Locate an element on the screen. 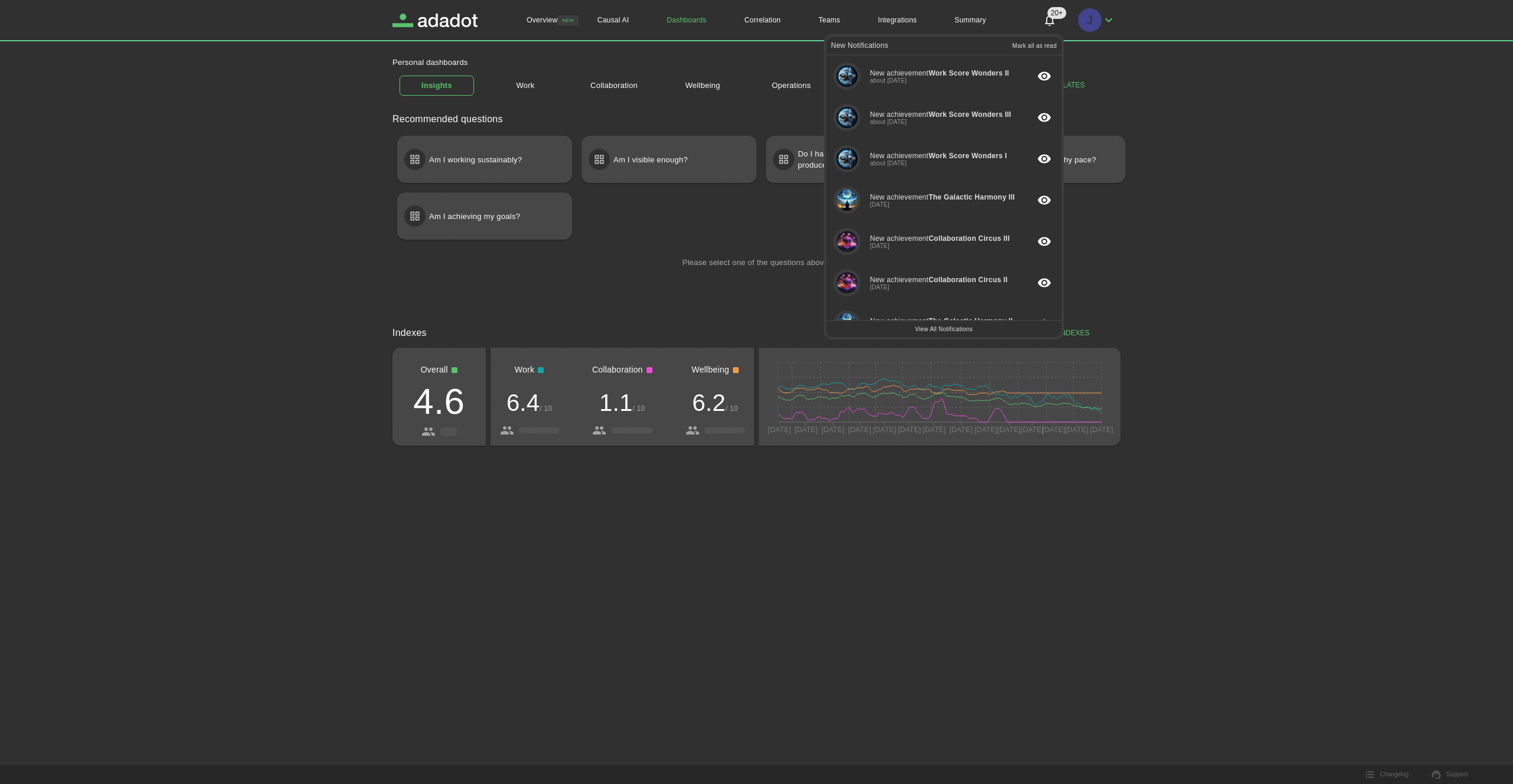 The width and height of the screenshot is (1513, 784). p: Am I visible enough? is located at coordinates (651, 160).